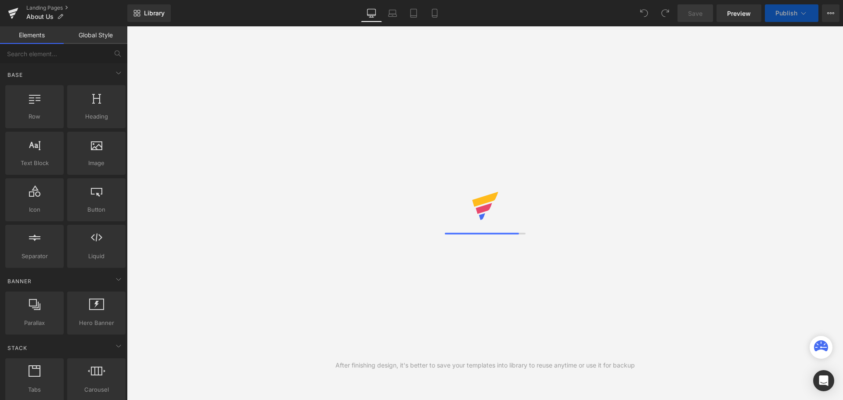 Image resolution: width=843 pixels, height=400 pixels. I want to click on a: New Library, so click(149, 13).